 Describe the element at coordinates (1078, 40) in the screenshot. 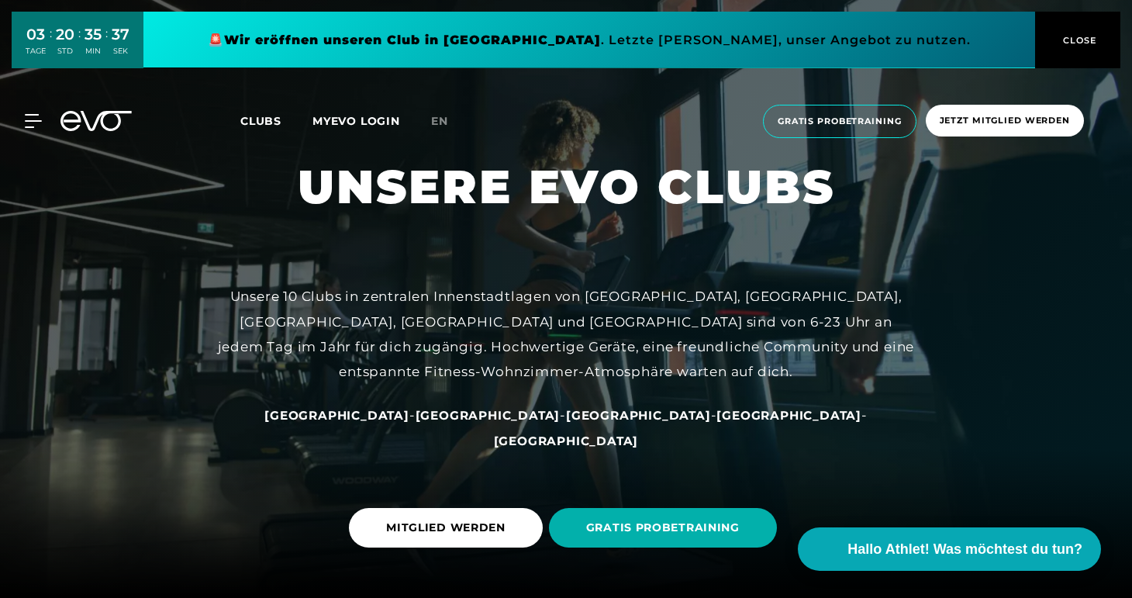

I see `span: CLOSE` at that location.